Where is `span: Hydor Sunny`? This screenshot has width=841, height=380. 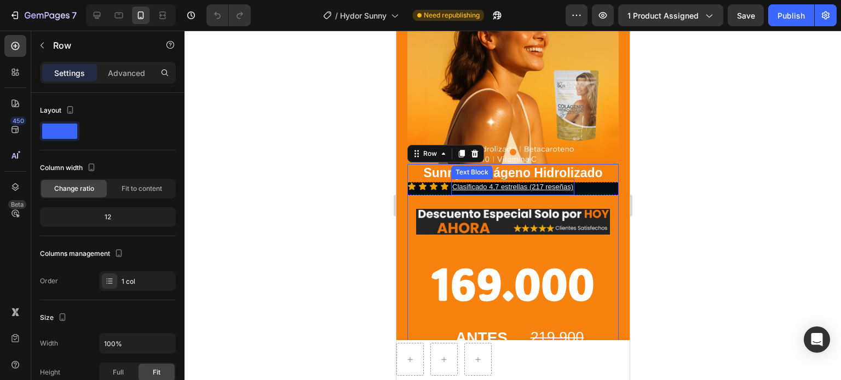
span: Hydor Sunny is located at coordinates (363, 15).